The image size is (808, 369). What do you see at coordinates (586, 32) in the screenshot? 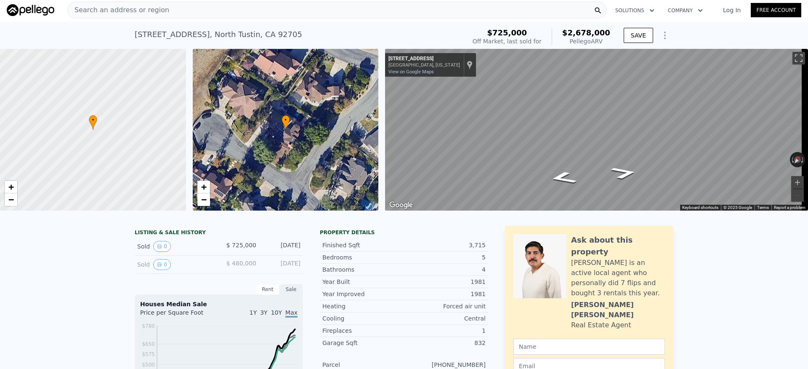
I see `span: $2,678,000` at bounding box center [586, 32].